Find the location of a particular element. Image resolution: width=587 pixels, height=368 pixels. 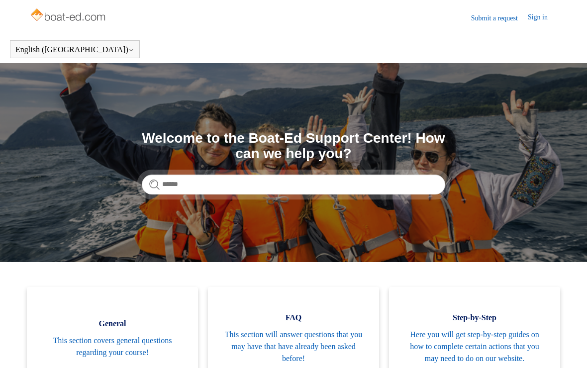

span: Here you will get step-by-step guides on how to complete certain actions that you may need to do ... is located at coordinates (474, 346).